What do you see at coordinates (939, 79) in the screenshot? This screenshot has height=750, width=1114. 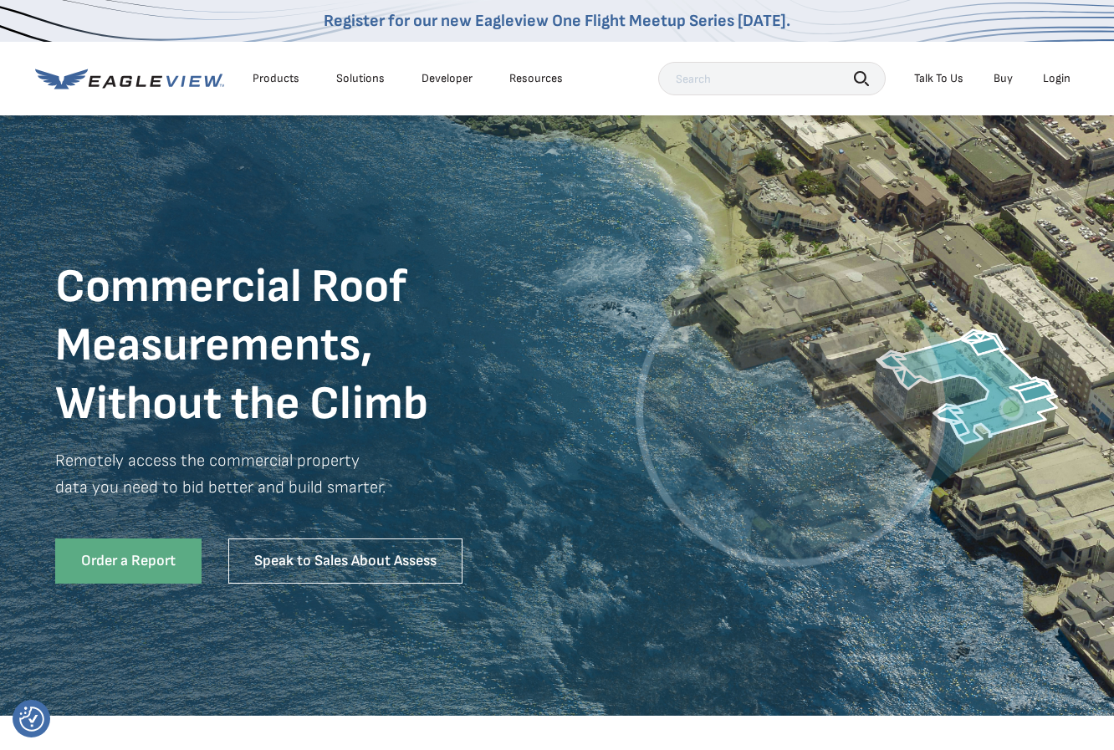 I see `div: Talk To Us` at bounding box center [939, 79].